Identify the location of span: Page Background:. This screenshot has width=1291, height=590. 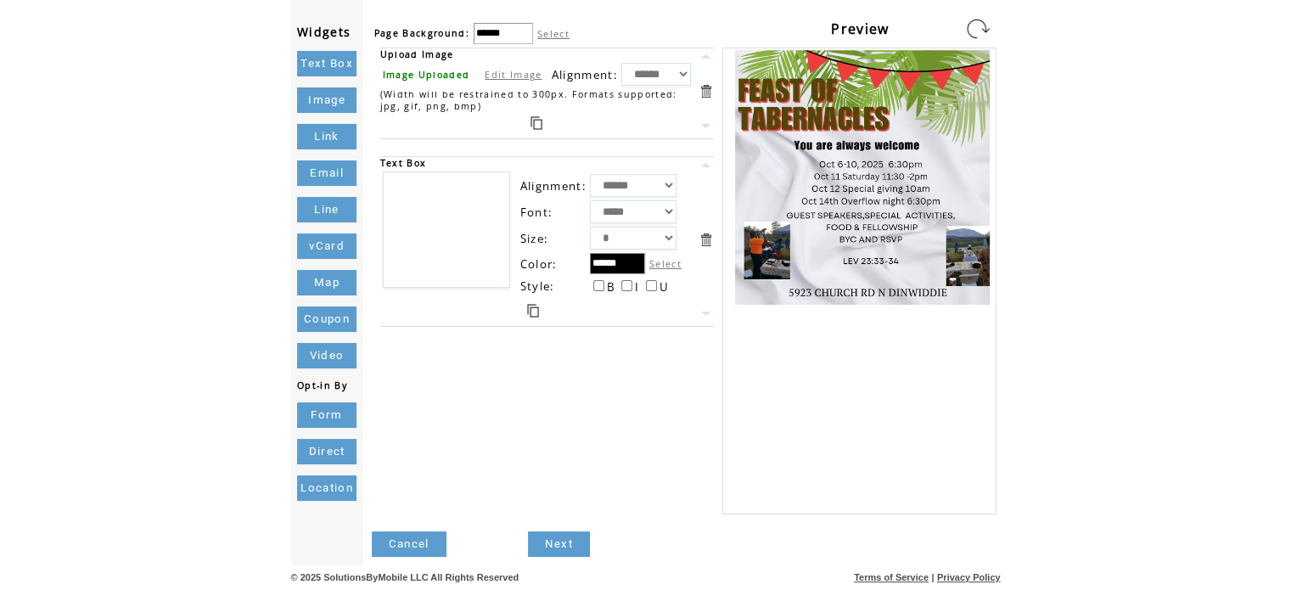
(422, 33).